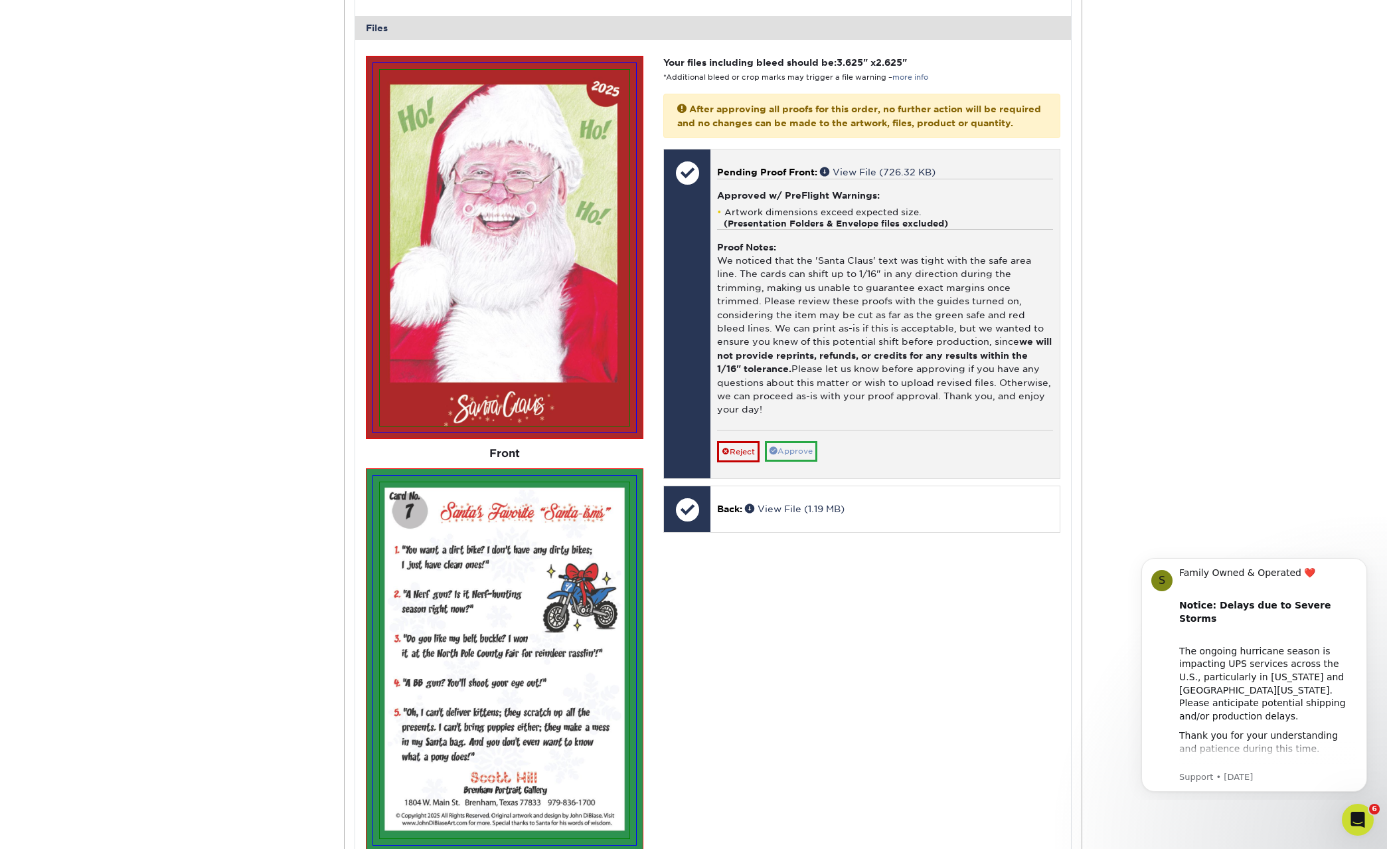 This screenshot has height=849, width=1387. I want to click on a: more info, so click(911, 77).